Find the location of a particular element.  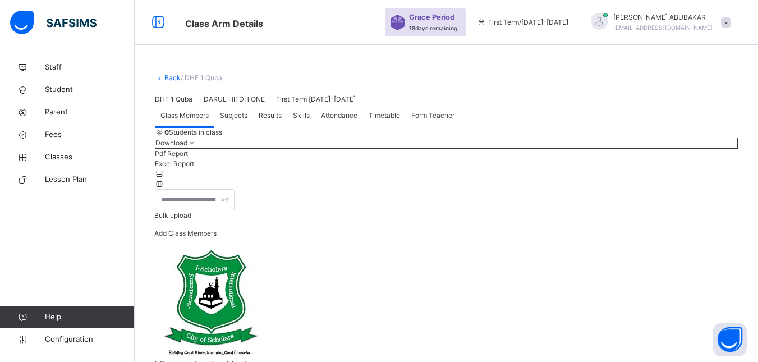

span: Attendance is located at coordinates (339, 116).